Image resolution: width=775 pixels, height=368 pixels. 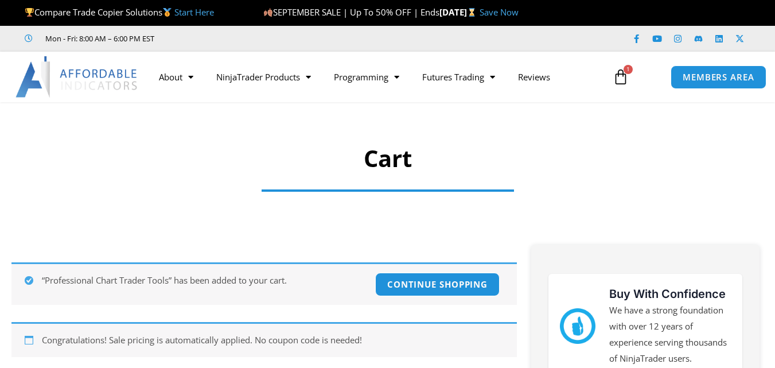 What do you see at coordinates (98, 38) in the screenshot?
I see `span: Mon - Fri: 8:00 AM – 6:00 PM EST` at bounding box center [98, 38].